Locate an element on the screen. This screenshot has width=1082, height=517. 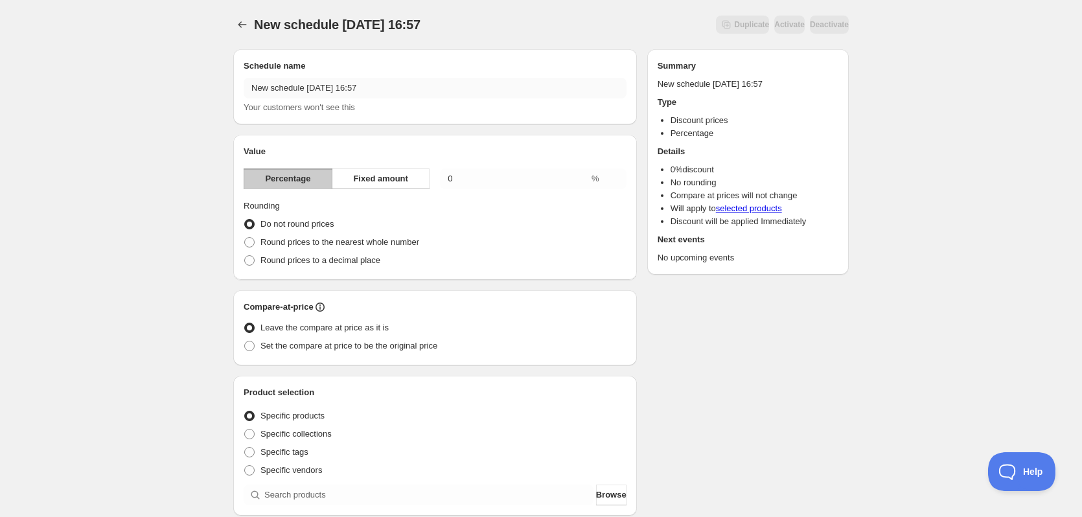
button: Browse is located at coordinates (611, 495).